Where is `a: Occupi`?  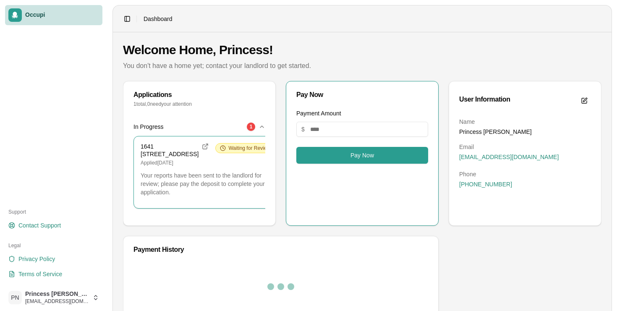
a: Occupi is located at coordinates (54, 15).